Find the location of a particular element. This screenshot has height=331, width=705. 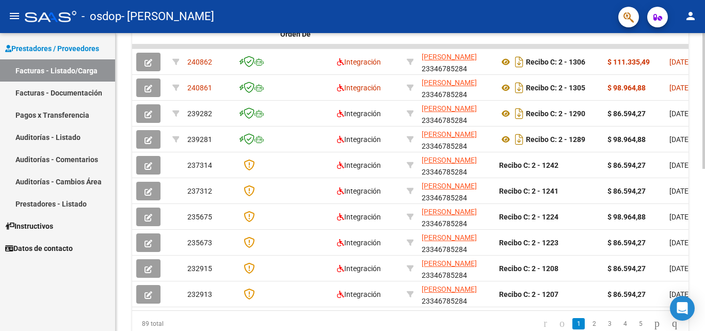

strong: Recibo C: 2 - 1242 is located at coordinates (529, 165).